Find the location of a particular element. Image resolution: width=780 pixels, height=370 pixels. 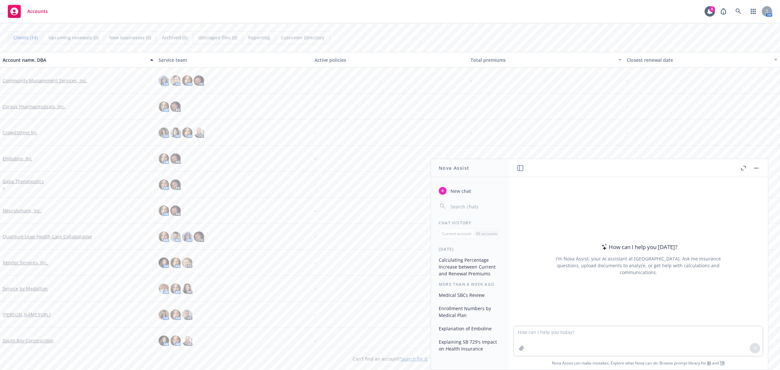

span: Archived (0) is located at coordinates (175, 37).